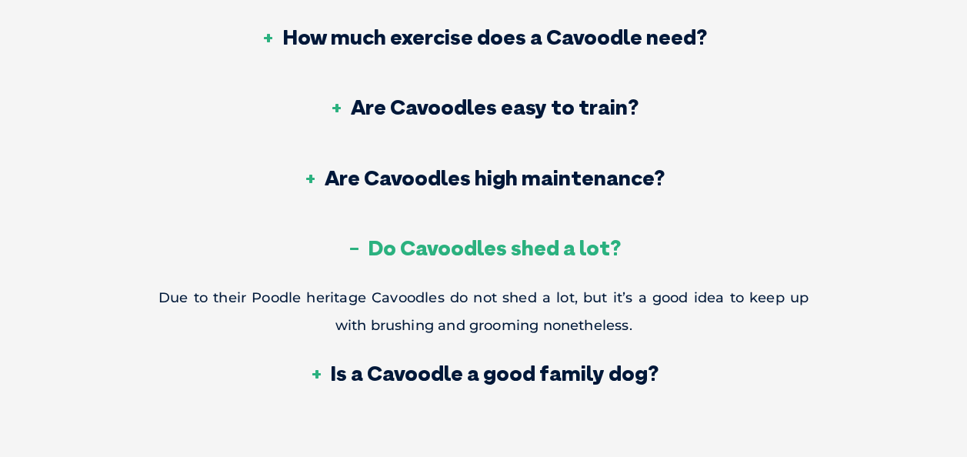  What do you see at coordinates (484, 37) in the screenshot?
I see `h3: How much exercise does a Cavoodle need?` at bounding box center [484, 37].